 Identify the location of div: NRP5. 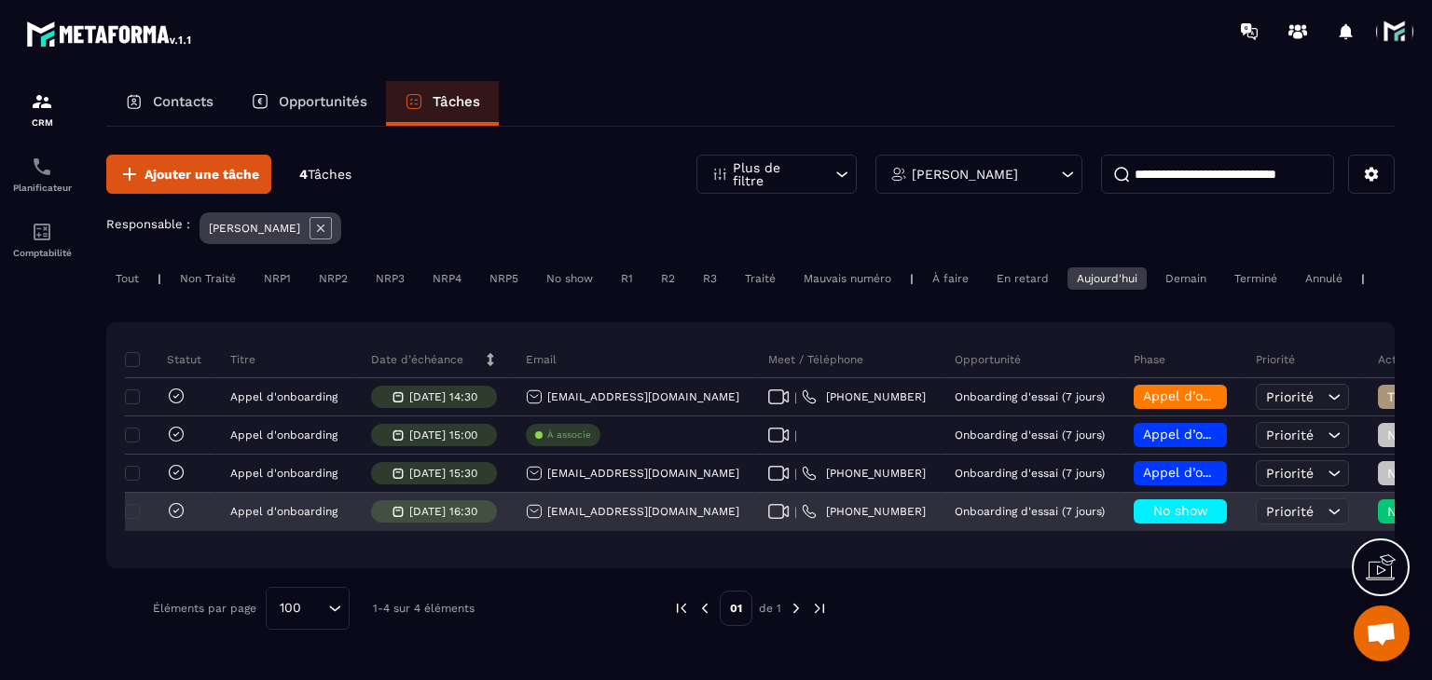
(503, 279).